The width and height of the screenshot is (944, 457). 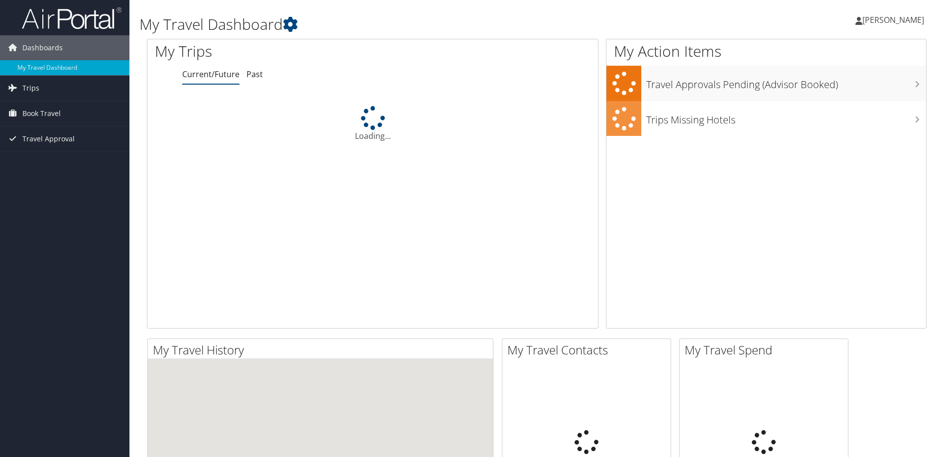 What do you see at coordinates (48, 139) in the screenshot?
I see `span: Travel Approval` at bounding box center [48, 139].